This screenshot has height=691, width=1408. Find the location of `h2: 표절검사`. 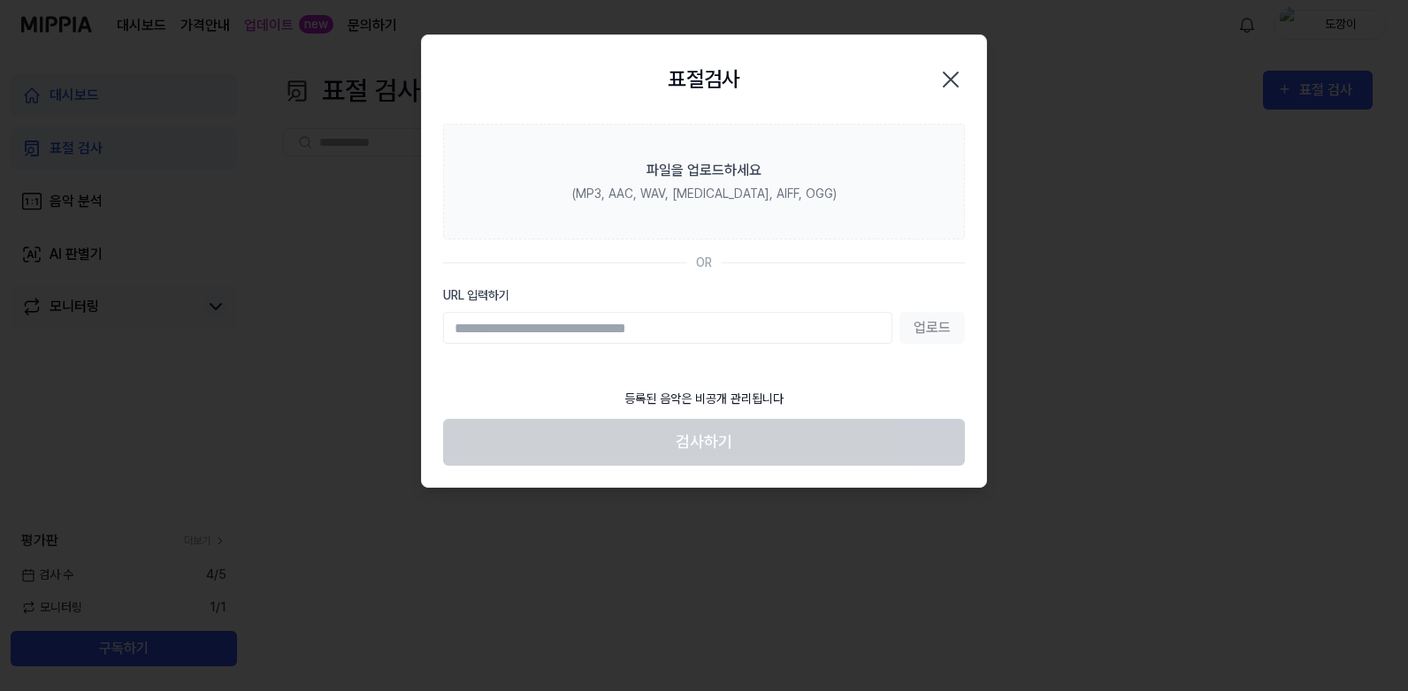

h2: 표절검사 is located at coordinates (704, 80).